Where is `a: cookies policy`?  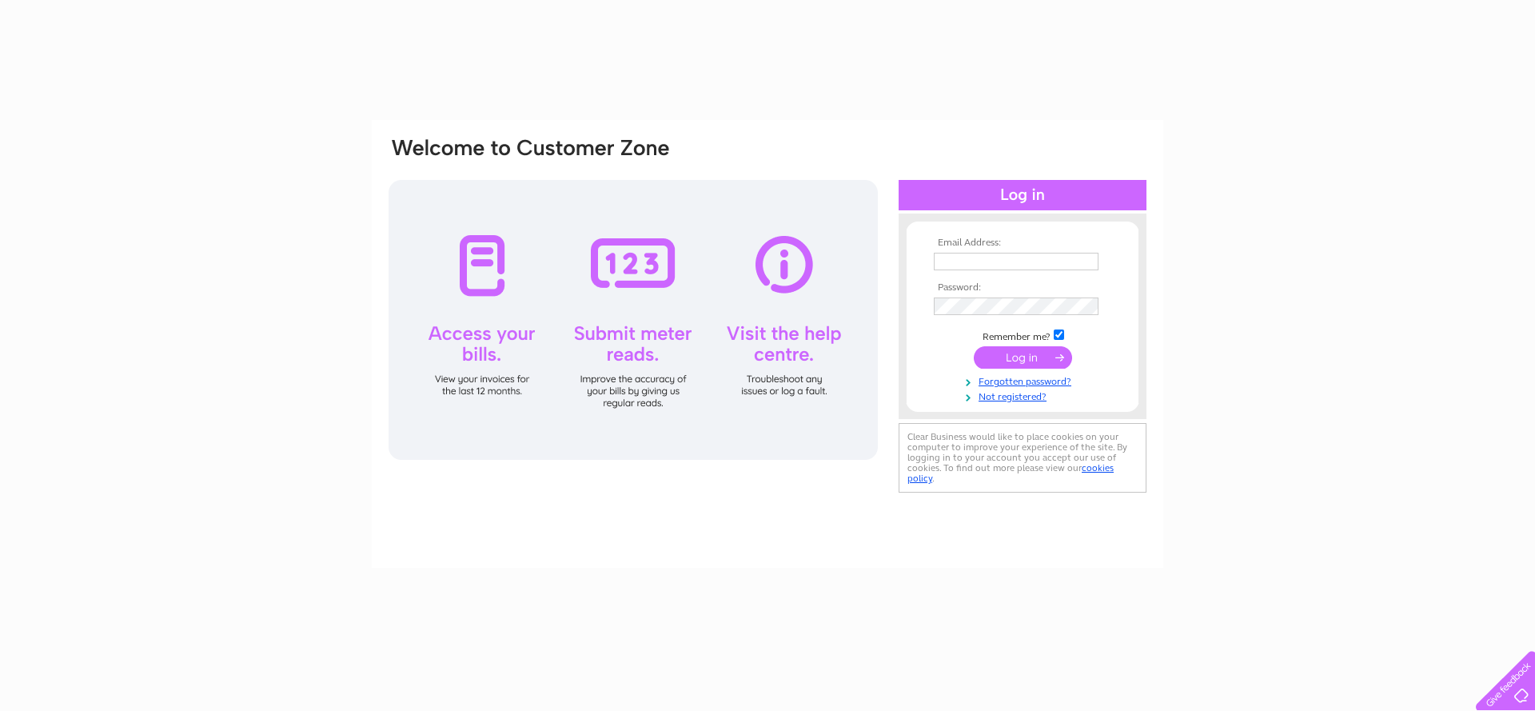 a: cookies policy is located at coordinates (1011, 473).